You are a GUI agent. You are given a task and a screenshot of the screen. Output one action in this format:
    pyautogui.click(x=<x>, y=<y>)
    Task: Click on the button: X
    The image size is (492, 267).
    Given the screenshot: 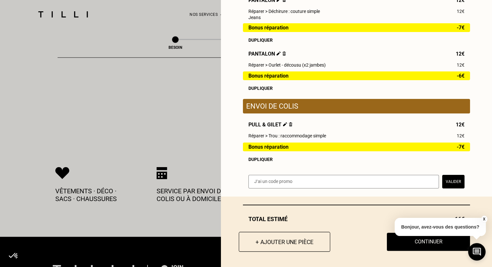 What is the action you would take?
    pyautogui.click(x=484, y=219)
    